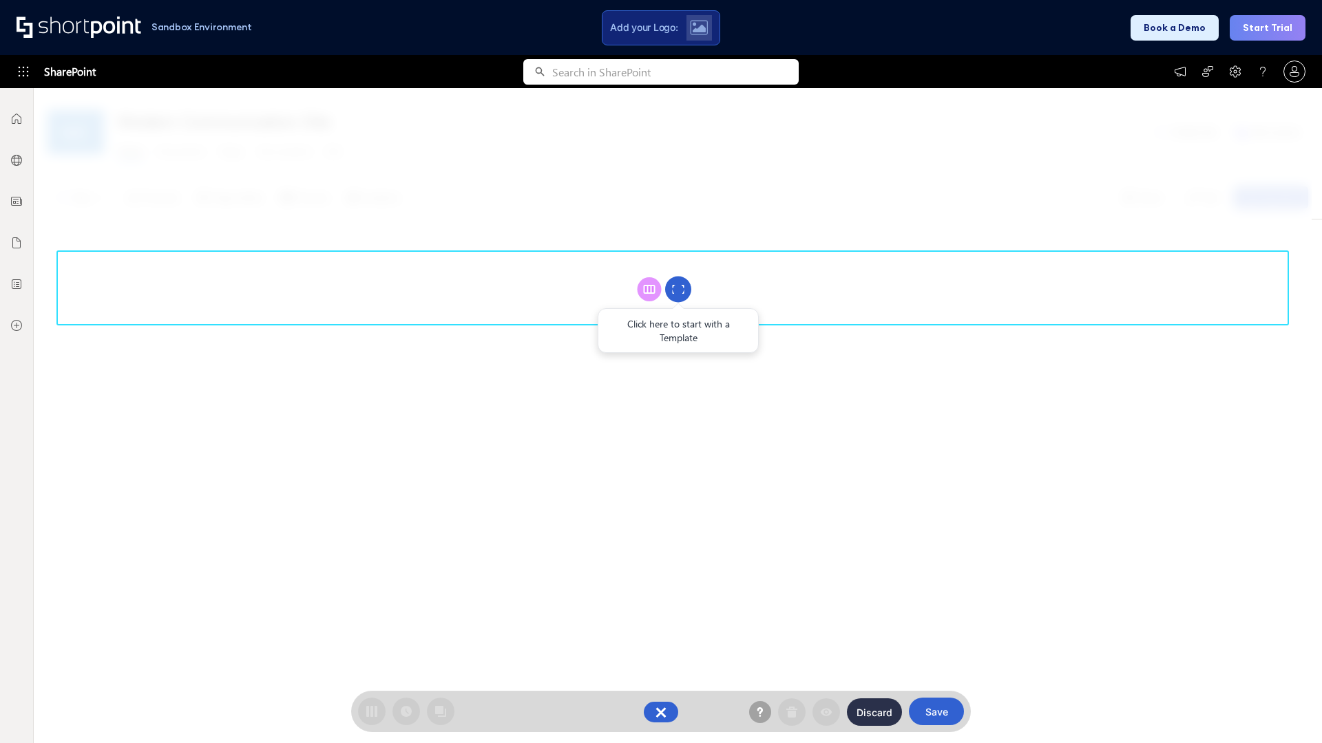 The image size is (1322, 743). I want to click on div: Chat Widget, so click(1287, 710).